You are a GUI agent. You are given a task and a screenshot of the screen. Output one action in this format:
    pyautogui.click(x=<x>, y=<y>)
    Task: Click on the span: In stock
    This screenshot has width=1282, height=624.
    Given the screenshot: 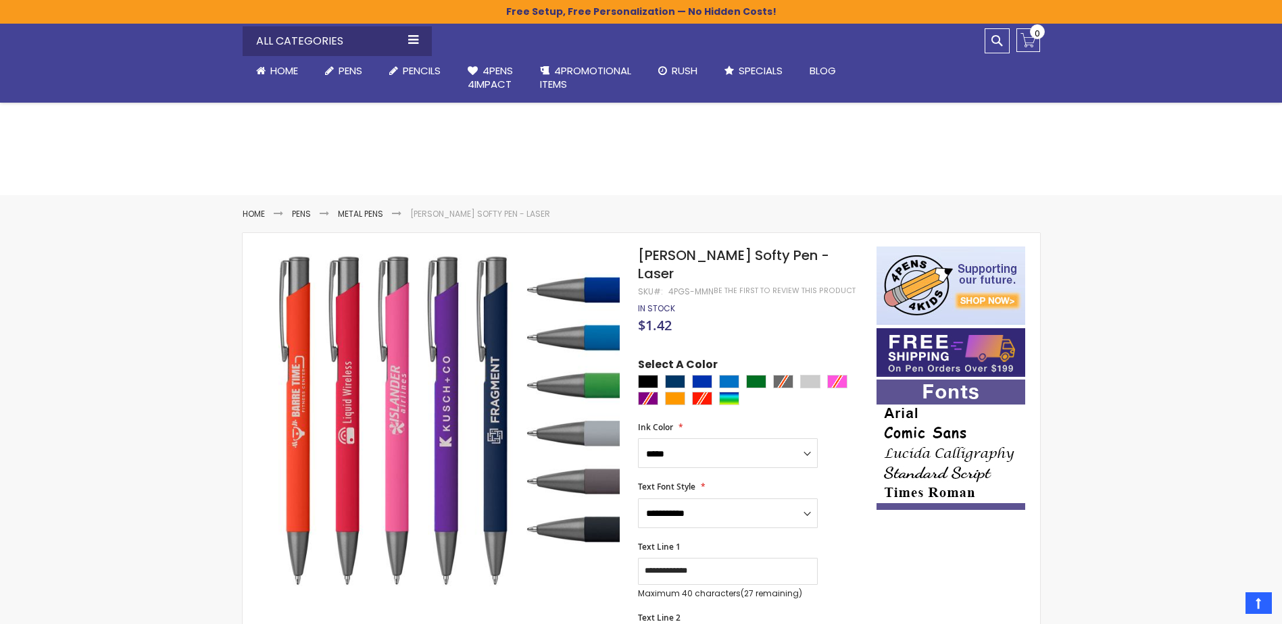 What is the action you would take?
    pyautogui.click(x=656, y=308)
    